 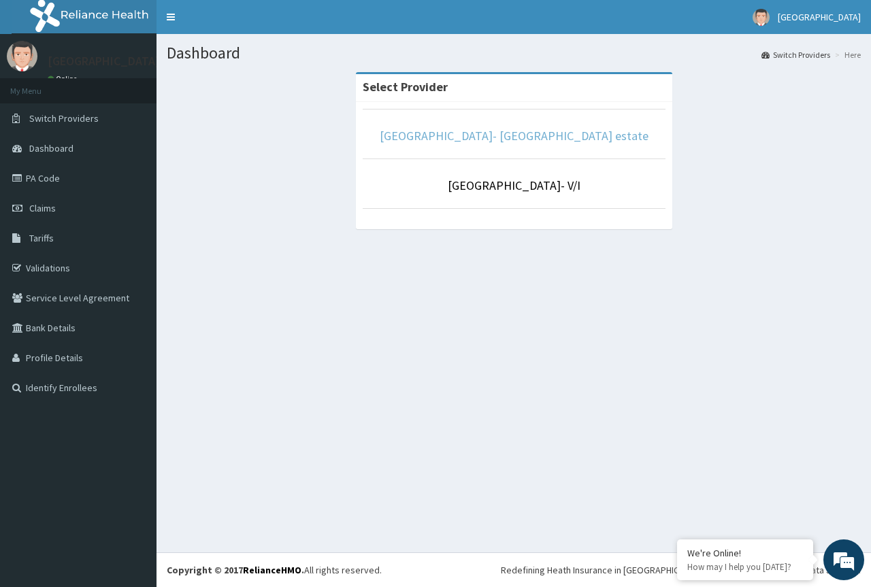 I want to click on footer: All rights reserved., so click(x=514, y=570).